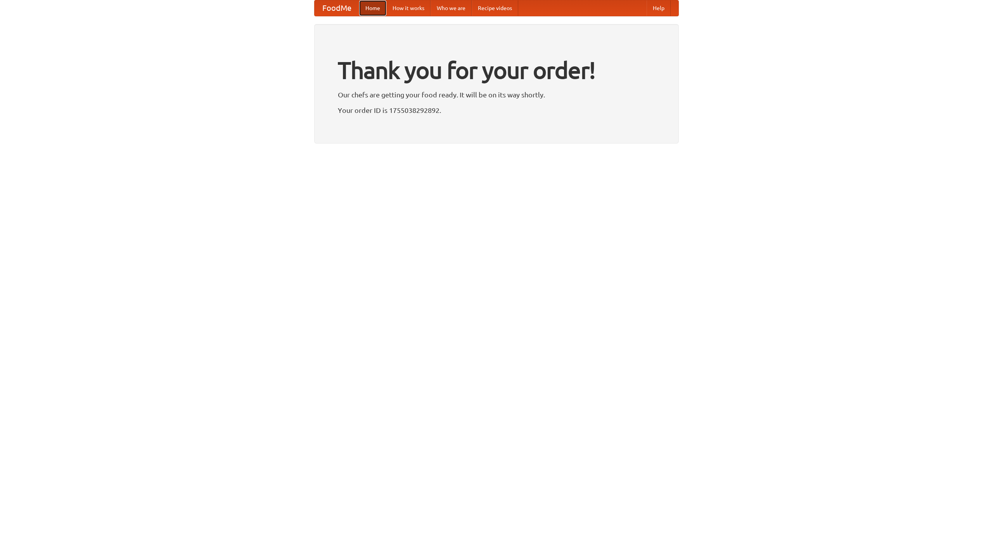 The width and height of the screenshot is (993, 549). I want to click on a: Help, so click(658, 8).